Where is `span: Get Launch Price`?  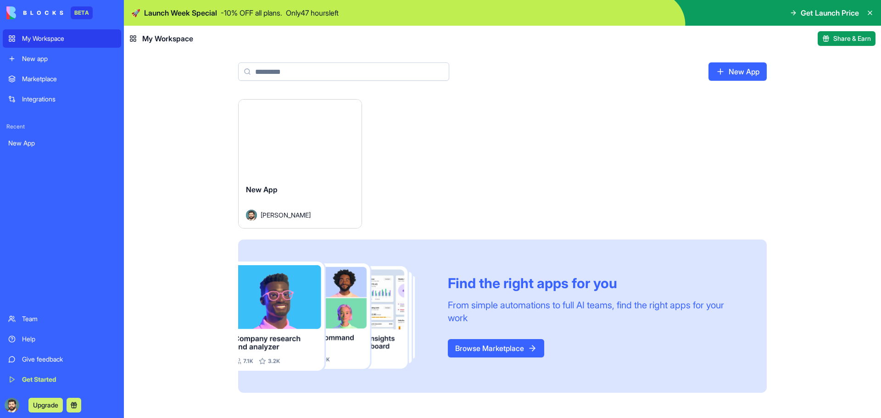
span: Get Launch Price is located at coordinates (829, 13).